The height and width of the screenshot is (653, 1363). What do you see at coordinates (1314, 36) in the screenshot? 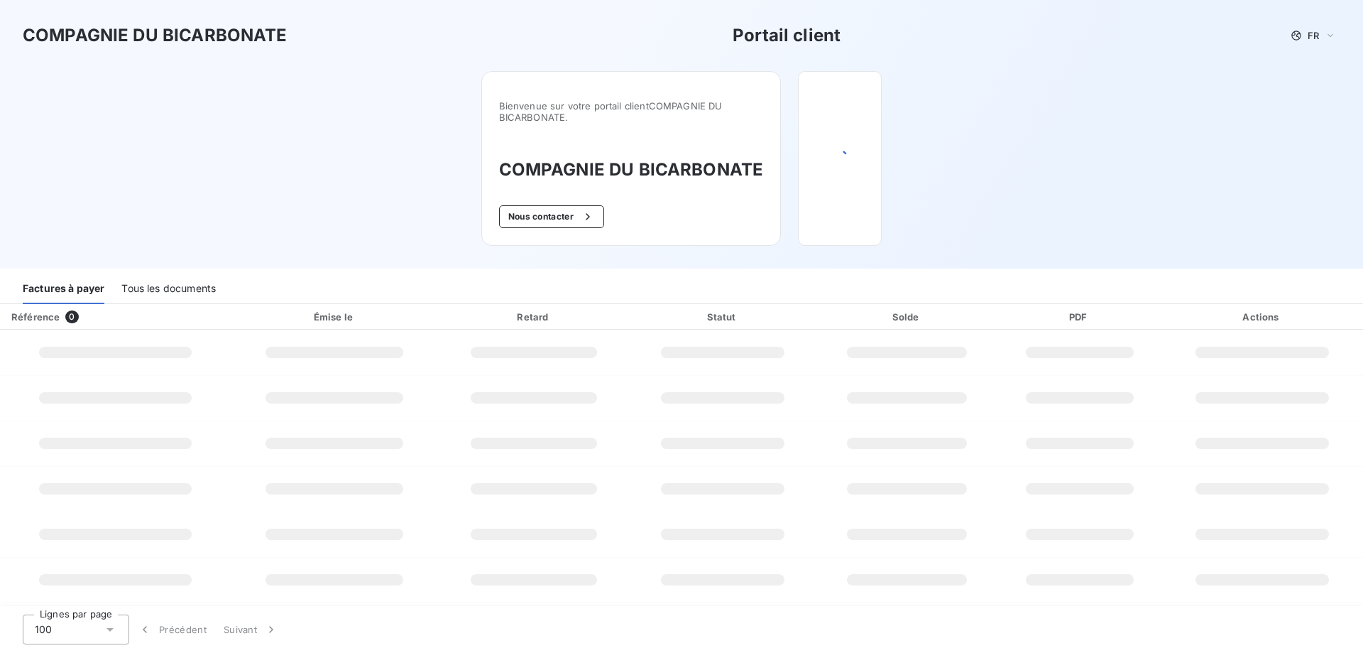
I see `span: FR` at bounding box center [1314, 36].